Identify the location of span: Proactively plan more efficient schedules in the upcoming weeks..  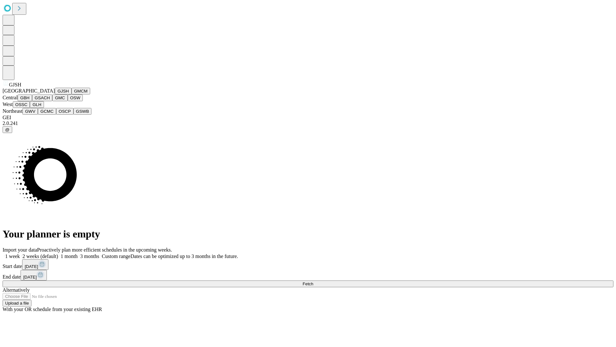
(105, 249).